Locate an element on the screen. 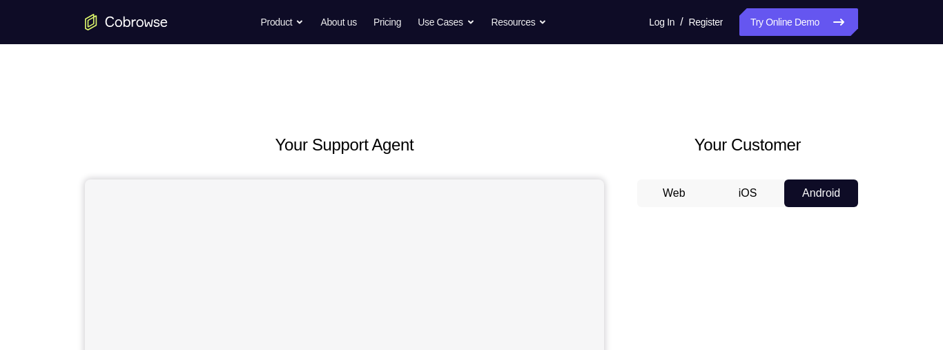 Image resolution: width=943 pixels, height=350 pixels. button: Product is located at coordinates (282, 22).